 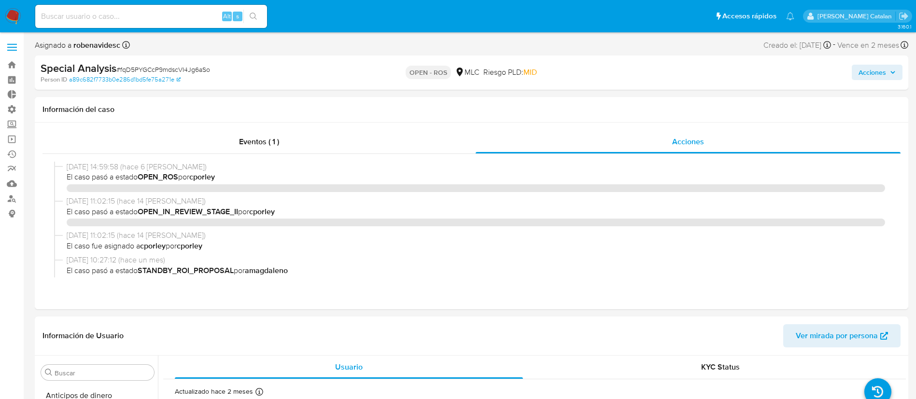 What do you see at coordinates (720, 367) in the screenshot?
I see `span: KYC Status` at bounding box center [720, 367].